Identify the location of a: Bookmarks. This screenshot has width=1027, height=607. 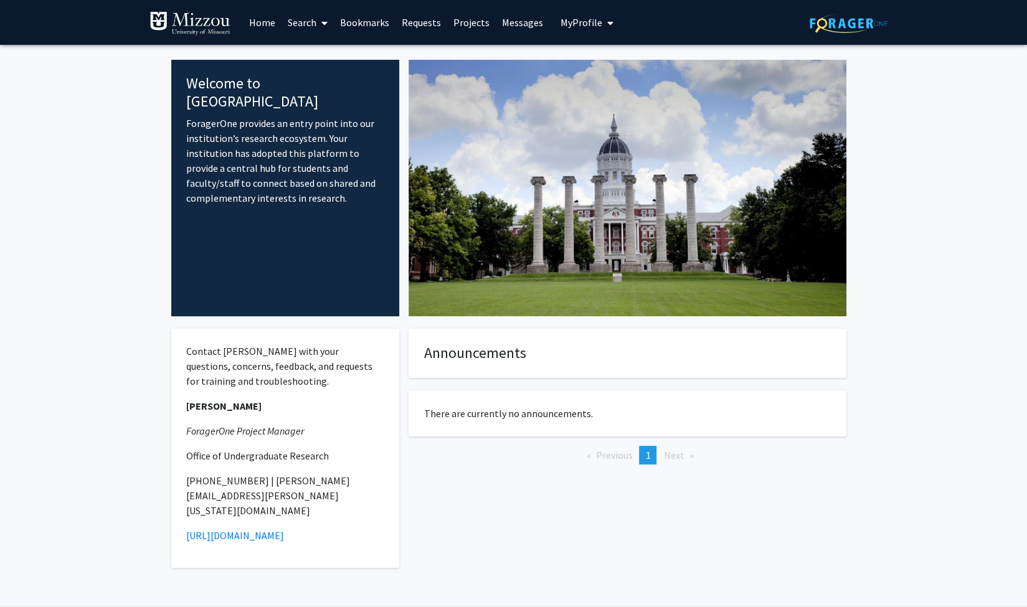
(364, 22).